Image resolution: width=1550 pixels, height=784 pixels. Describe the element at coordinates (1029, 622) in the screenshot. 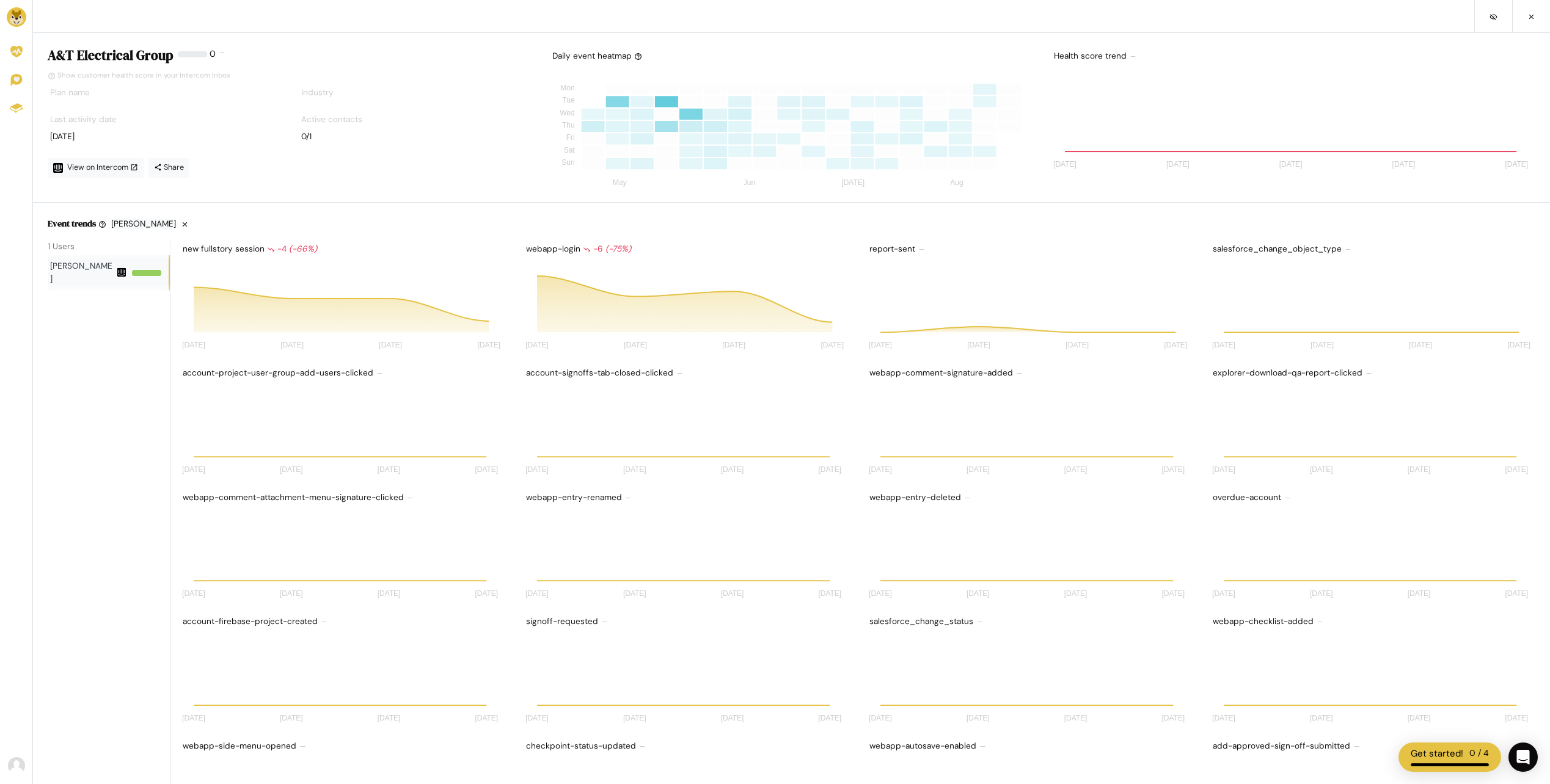

I see `div: salesforce_change_status` at that location.